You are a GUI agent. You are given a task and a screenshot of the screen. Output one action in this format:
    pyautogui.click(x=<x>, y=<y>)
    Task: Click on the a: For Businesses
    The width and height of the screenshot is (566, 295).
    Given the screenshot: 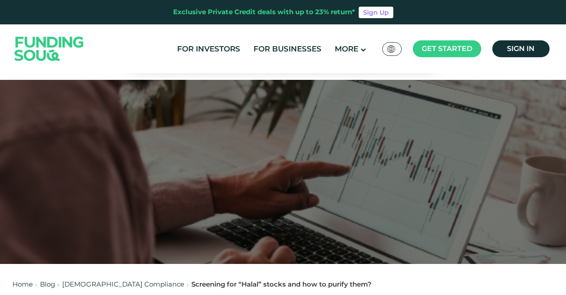 What is the action you would take?
    pyautogui.click(x=287, y=49)
    